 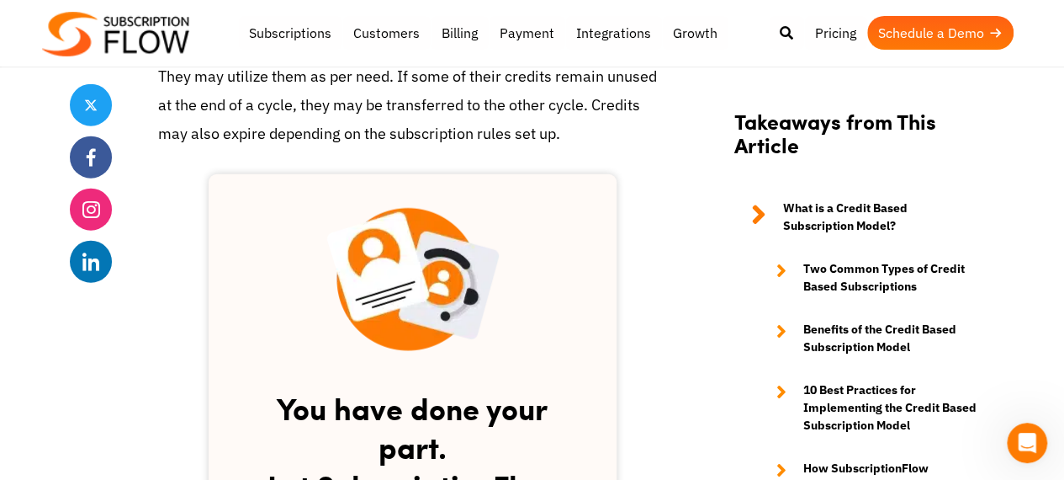 I want to click on img: Subscriptionflow, so click(x=115, y=34).